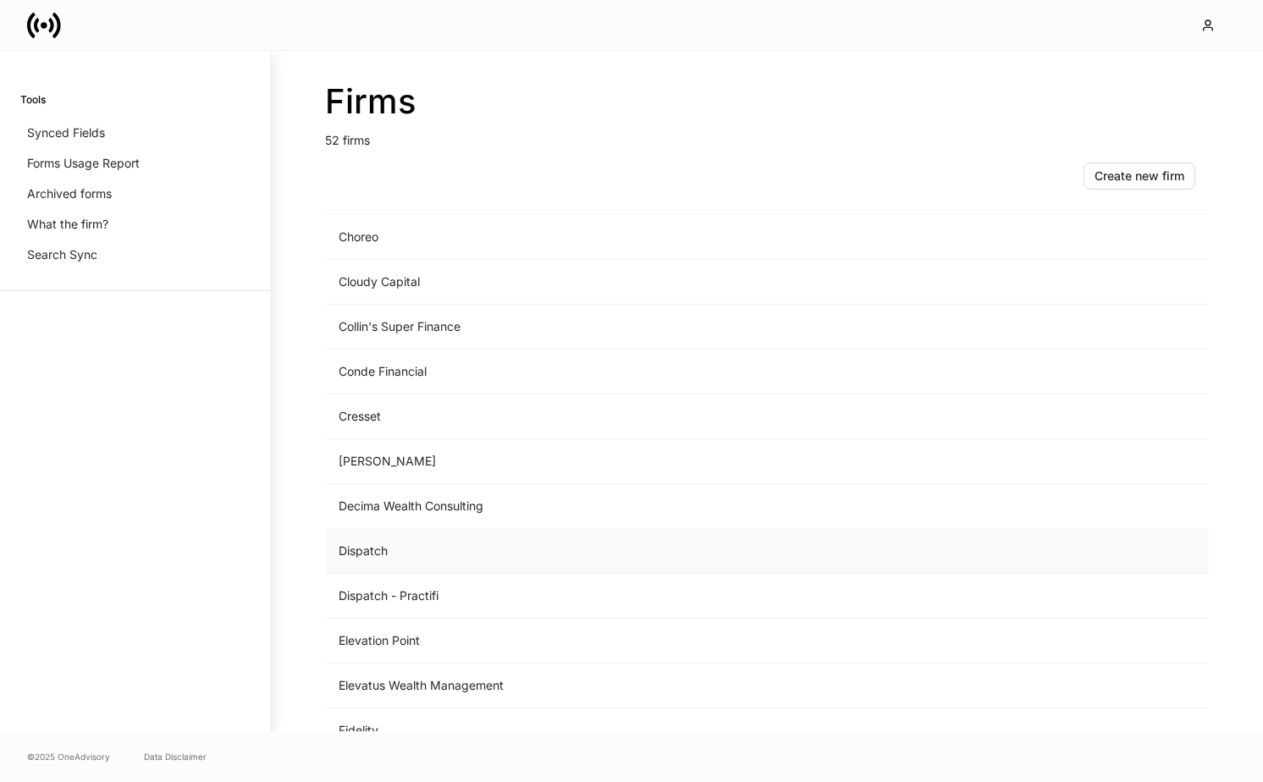 The height and width of the screenshot is (782, 1263). I want to click on td: Choreo, so click(626, 237).